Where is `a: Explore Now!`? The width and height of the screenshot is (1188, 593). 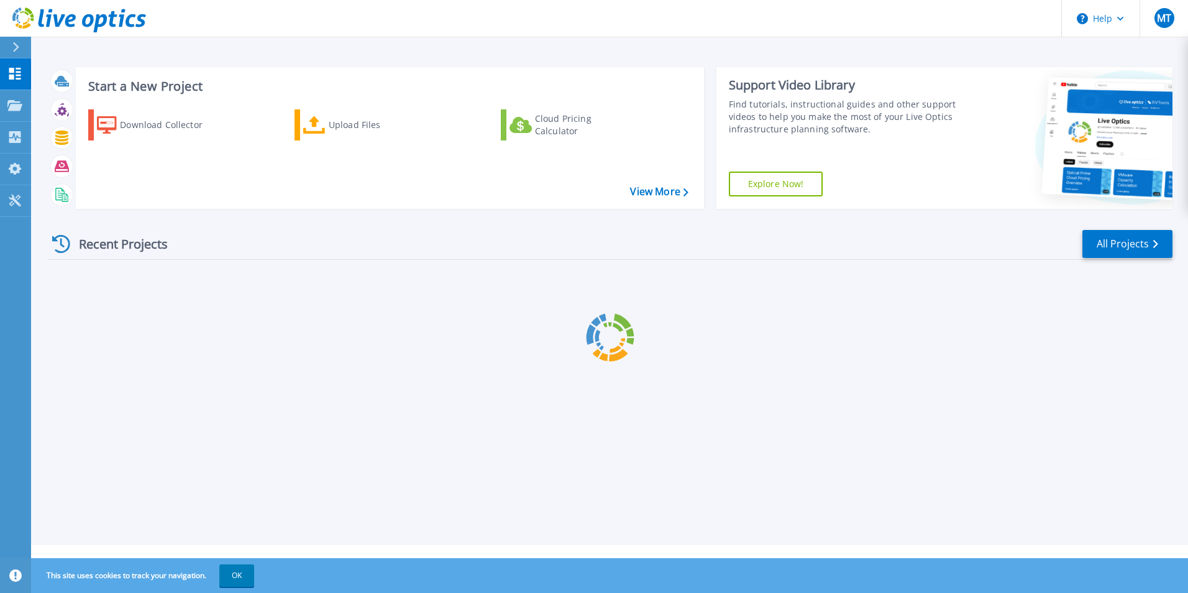 a: Explore Now! is located at coordinates (776, 184).